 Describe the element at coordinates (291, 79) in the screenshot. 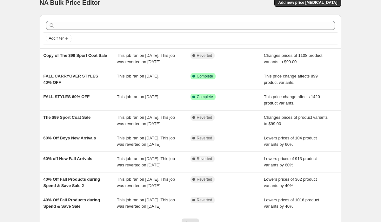

I see `span: This price change affects 899 product variants.` at that location.